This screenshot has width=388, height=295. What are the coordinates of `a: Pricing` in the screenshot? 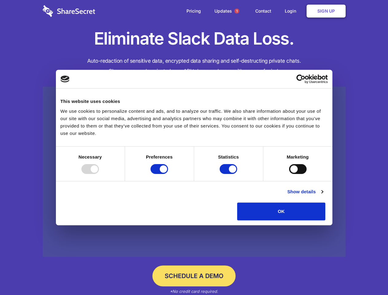 It's located at (193, 11).